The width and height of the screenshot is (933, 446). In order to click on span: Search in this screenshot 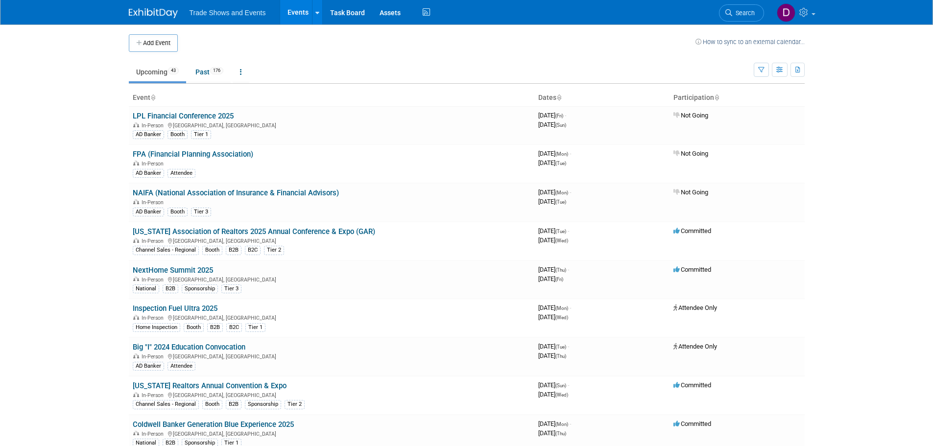, I will do `click(743, 13)`.